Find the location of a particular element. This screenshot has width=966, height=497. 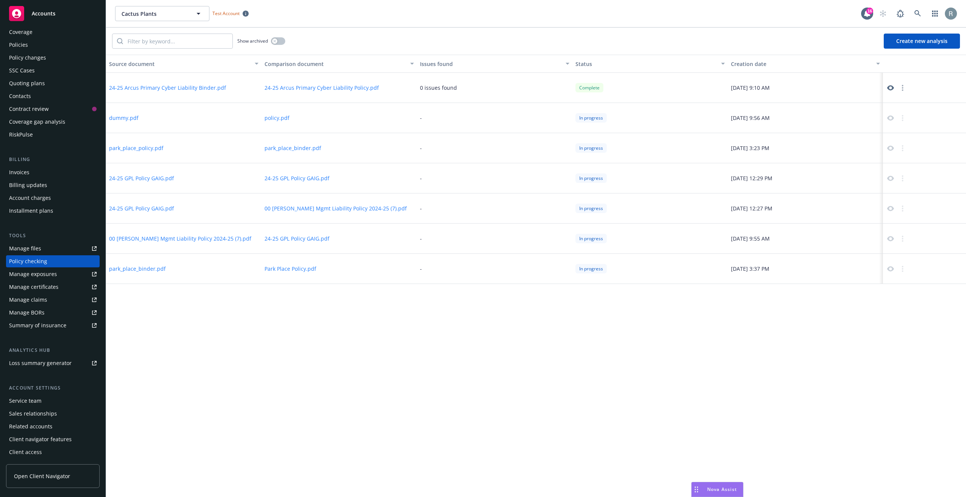

div: Manage certificates is located at coordinates (34, 287).